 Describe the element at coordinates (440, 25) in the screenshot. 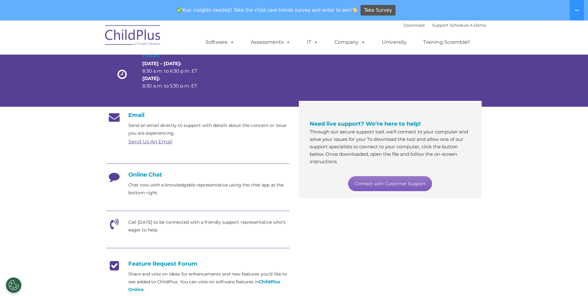

I see `a: Support` at that location.